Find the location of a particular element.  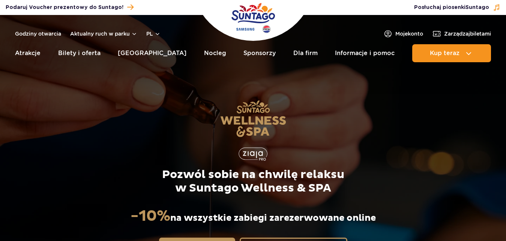

a: Mojekonto is located at coordinates (404, 34).